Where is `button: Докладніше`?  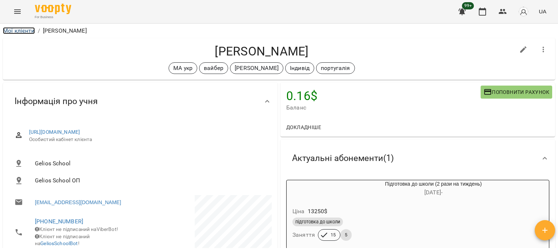
button: Докладніше is located at coordinates (304, 127).